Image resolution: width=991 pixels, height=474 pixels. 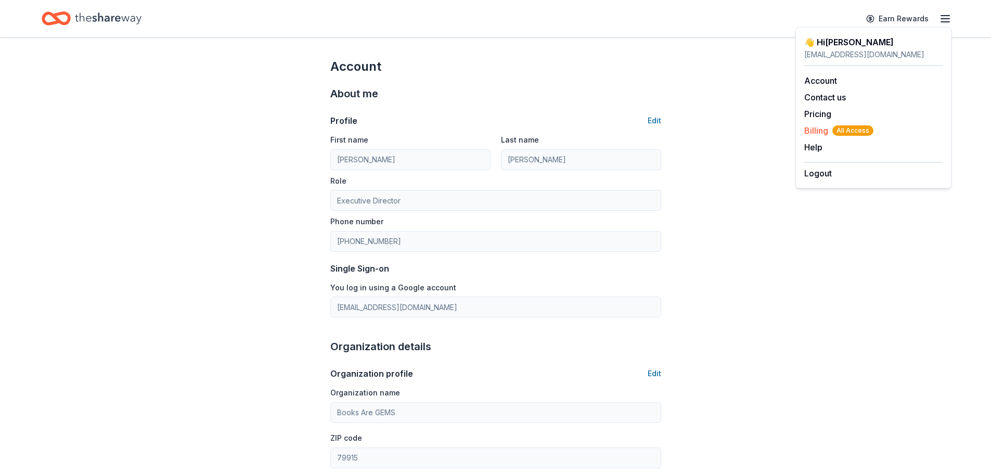 What do you see at coordinates (839, 131) in the screenshot?
I see `button: BillingAll Access` at bounding box center [839, 131].